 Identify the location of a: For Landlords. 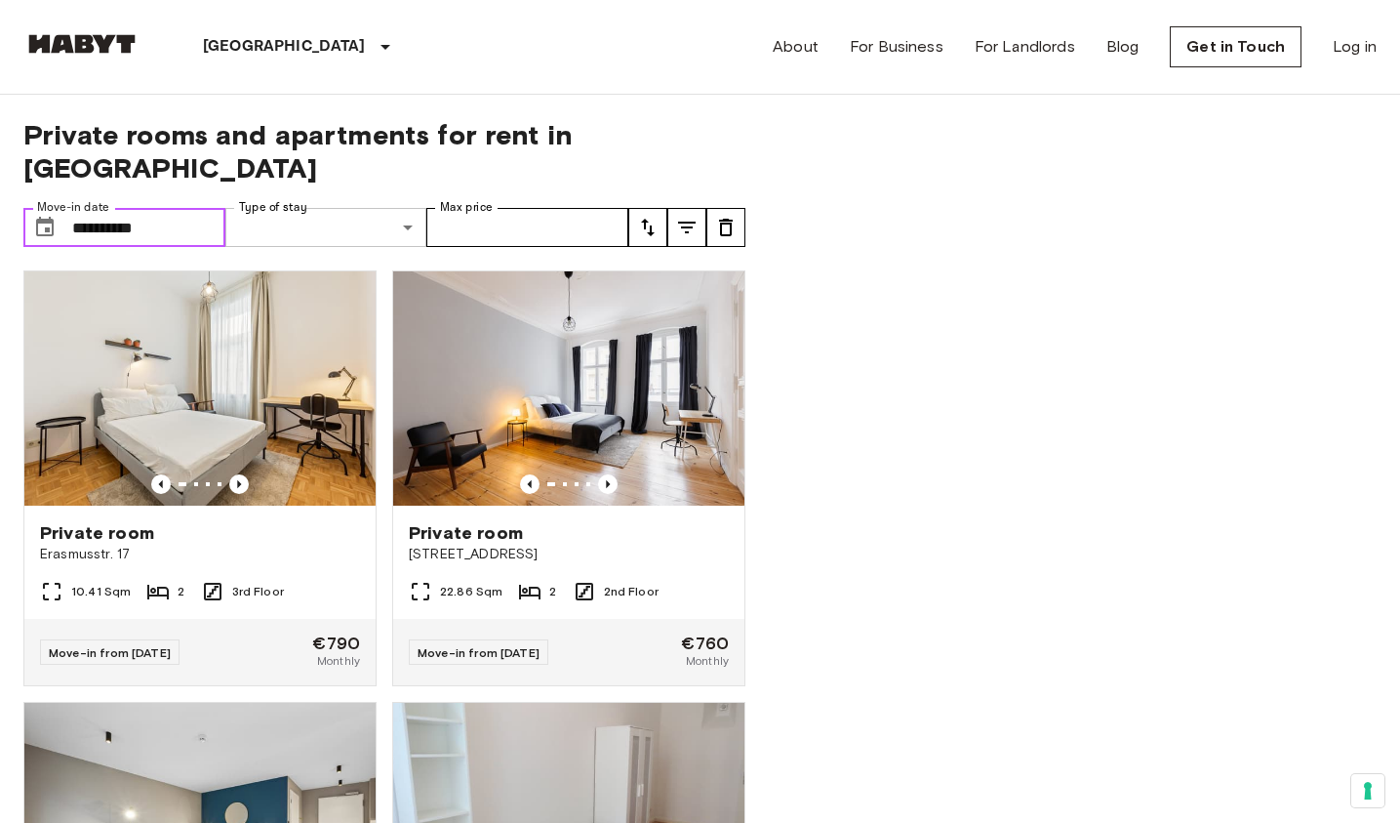
(1025, 47).